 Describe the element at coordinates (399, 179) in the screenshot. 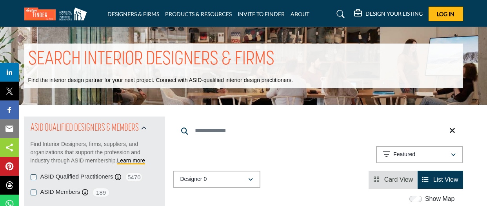

I see `span: Card View` at that location.